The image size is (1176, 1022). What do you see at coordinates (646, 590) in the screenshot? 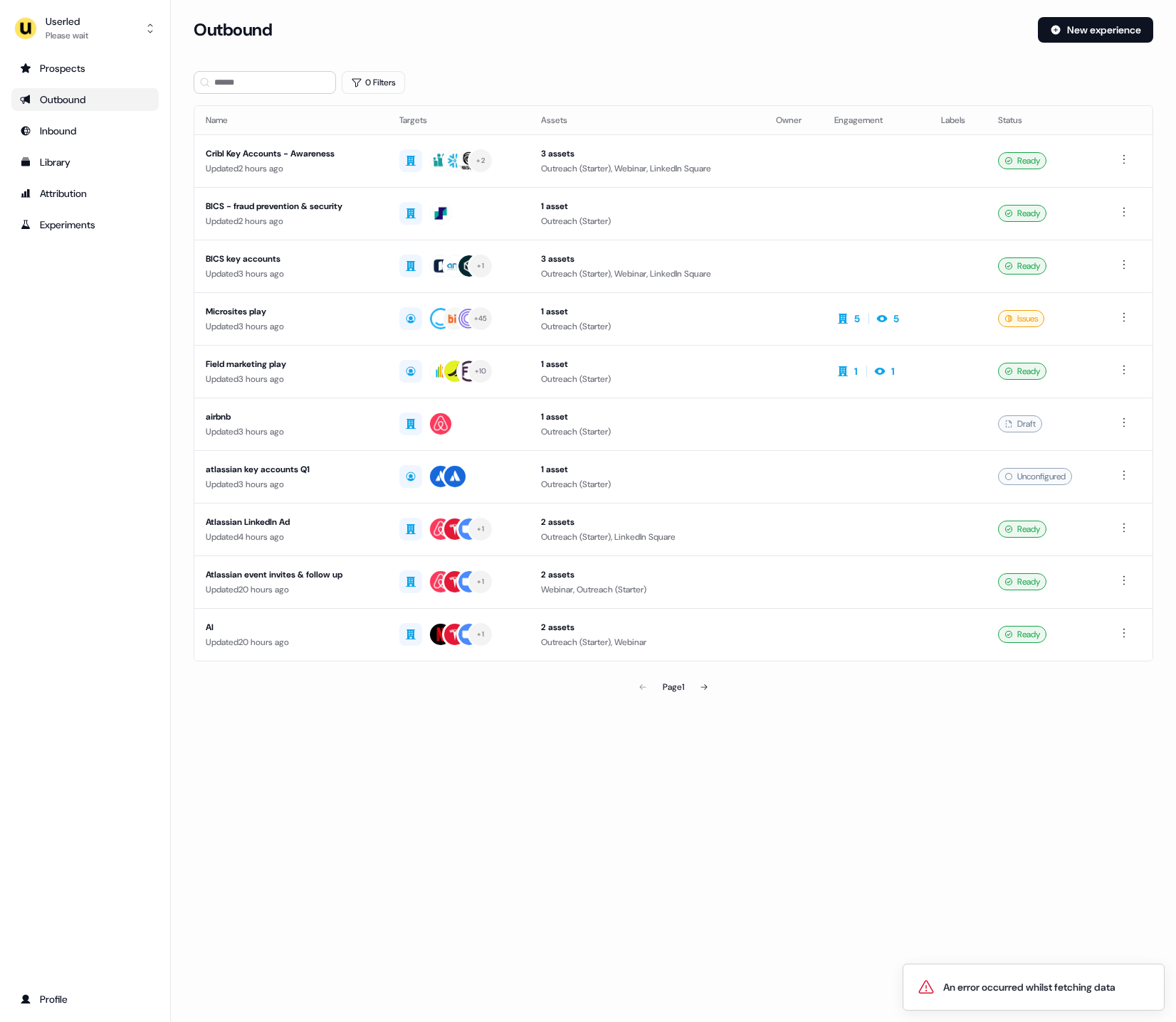
I see `div: Webinar, Outreach (Starter)` at bounding box center [646, 590].